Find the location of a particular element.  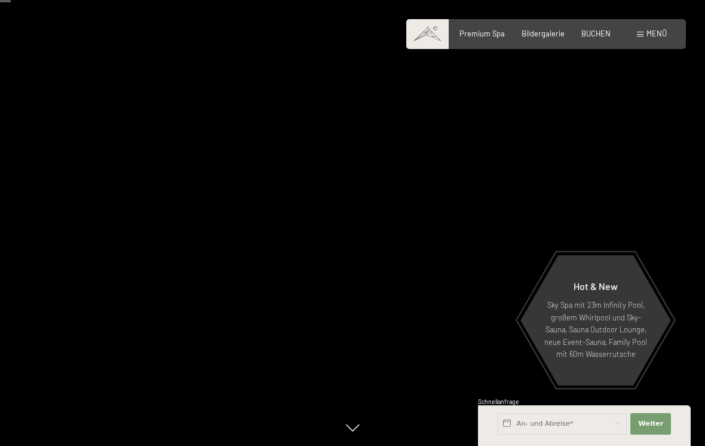

span: Hot & New is located at coordinates (596, 286).